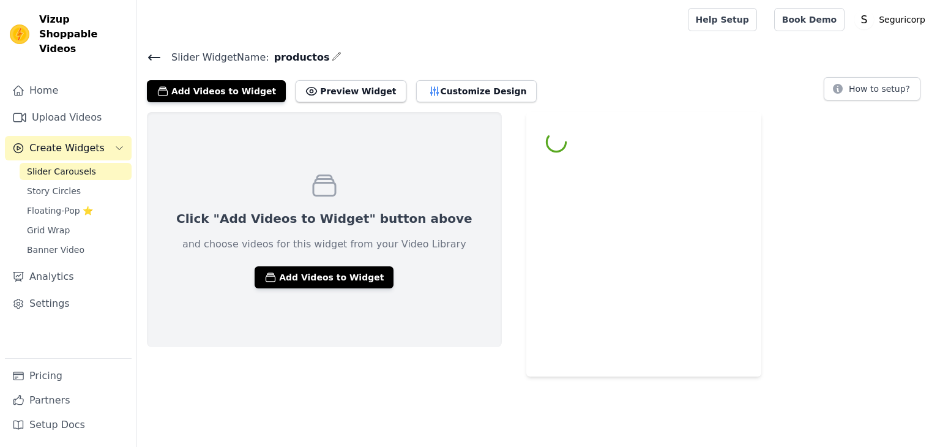 This screenshot has width=940, height=447. What do you see at coordinates (48, 230) in the screenshot?
I see `span: Grid Wrap` at bounding box center [48, 230].